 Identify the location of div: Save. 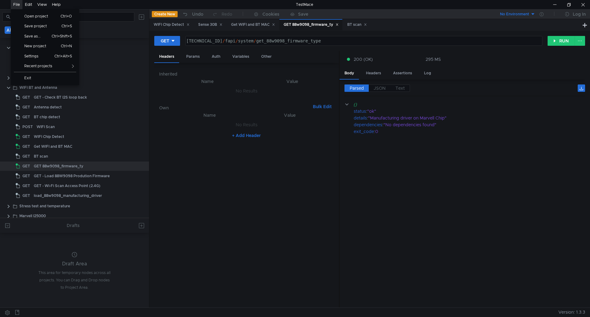
(303, 14).